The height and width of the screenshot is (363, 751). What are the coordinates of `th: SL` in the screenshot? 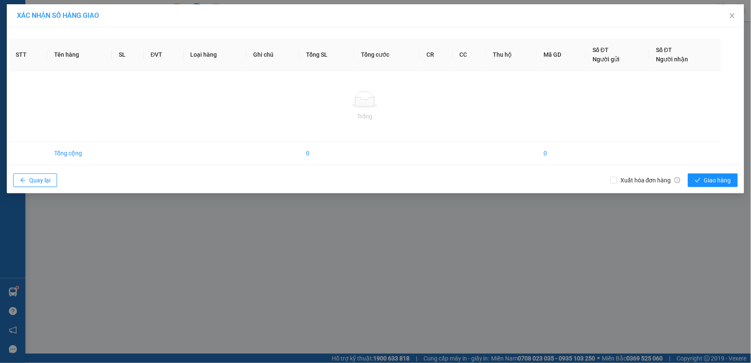 It's located at (128, 55).